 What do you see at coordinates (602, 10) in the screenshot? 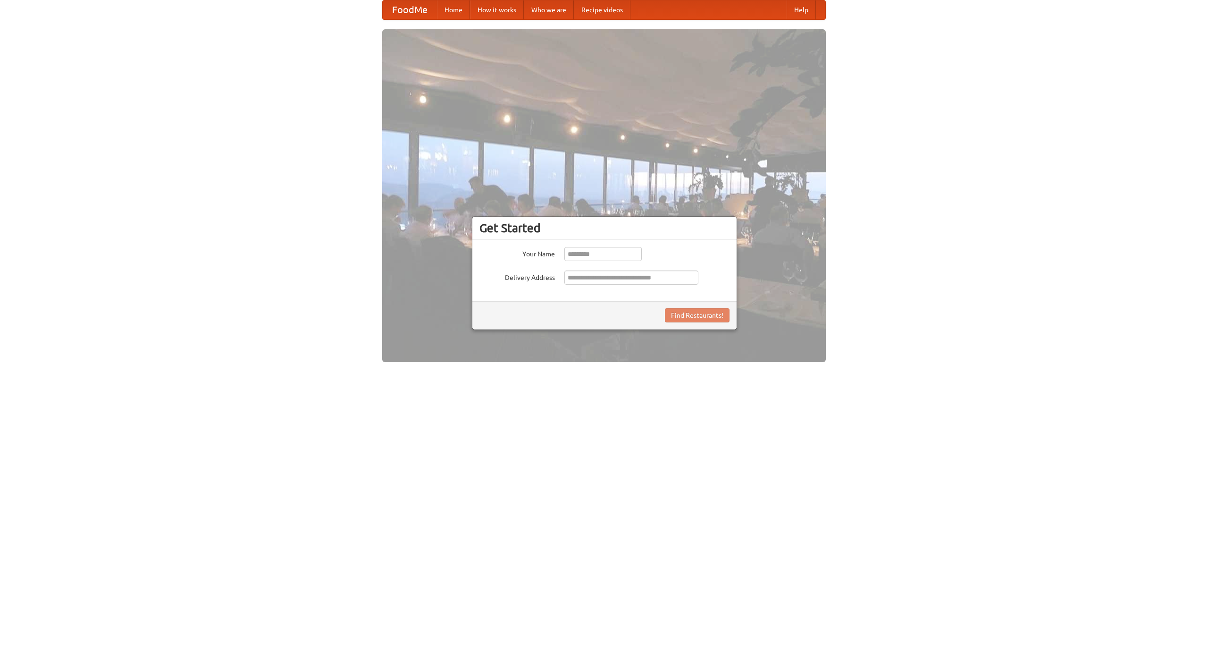
I see `a: Recipe videos` at bounding box center [602, 10].